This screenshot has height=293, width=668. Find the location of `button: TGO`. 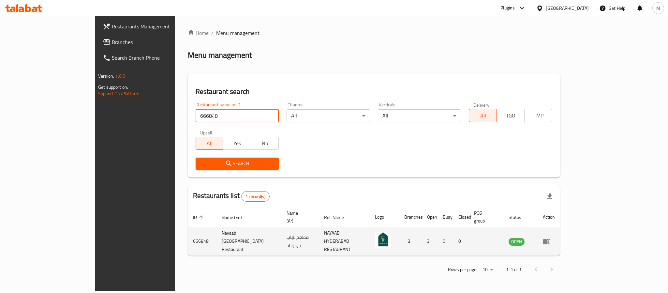

button: TGO is located at coordinates (511, 115).